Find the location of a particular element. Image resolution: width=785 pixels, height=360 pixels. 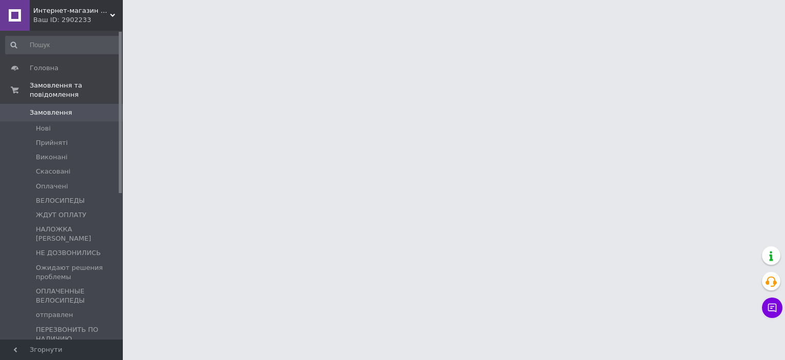

span: Виконані is located at coordinates (52, 157).